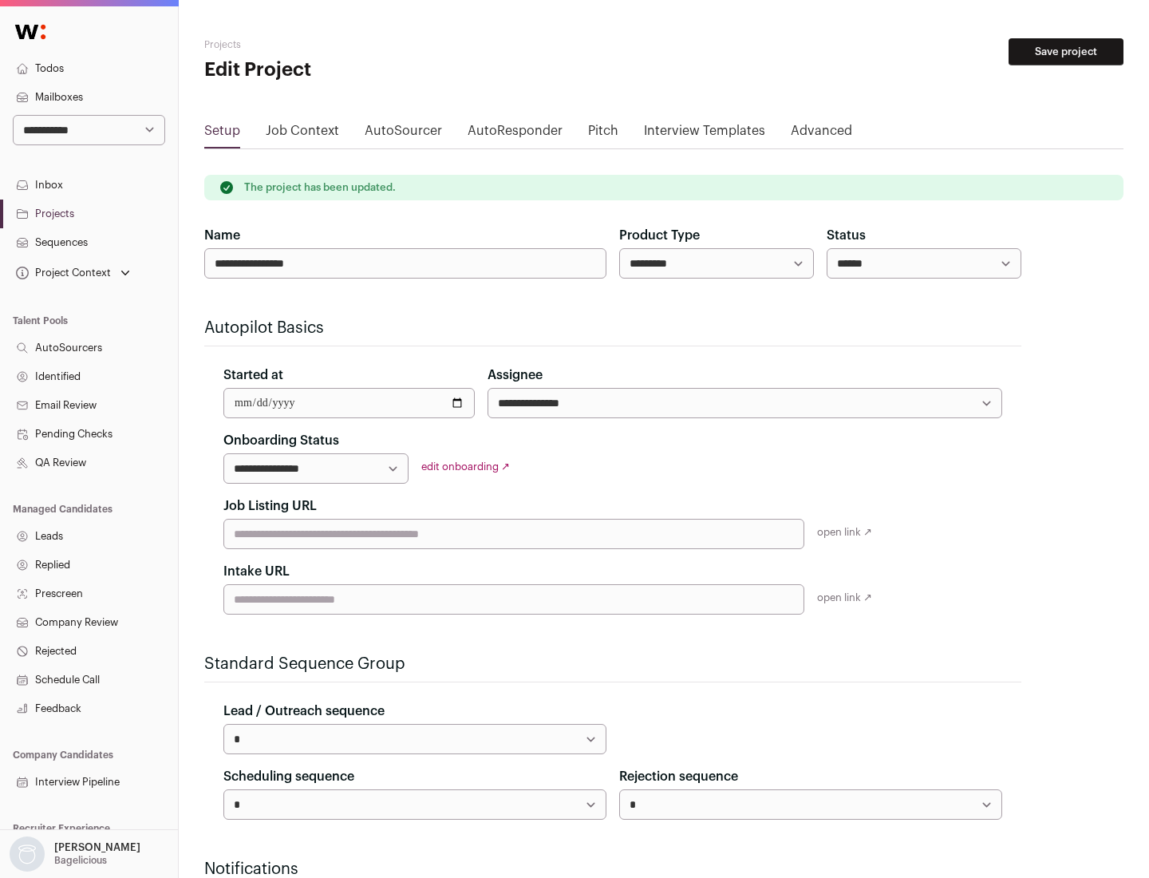  Describe the element at coordinates (603, 134) in the screenshot. I see `a: Pitch` at that location.